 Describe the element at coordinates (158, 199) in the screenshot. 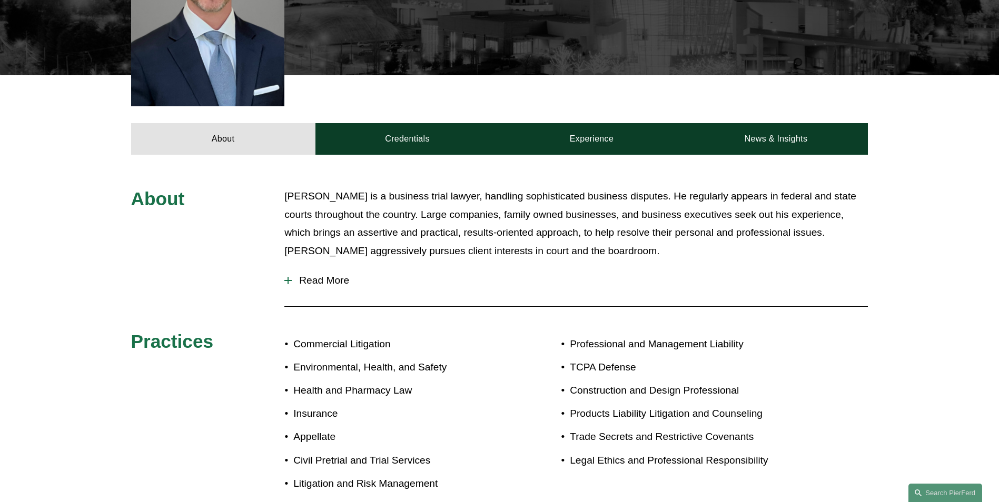

I see `span: About` at that location.